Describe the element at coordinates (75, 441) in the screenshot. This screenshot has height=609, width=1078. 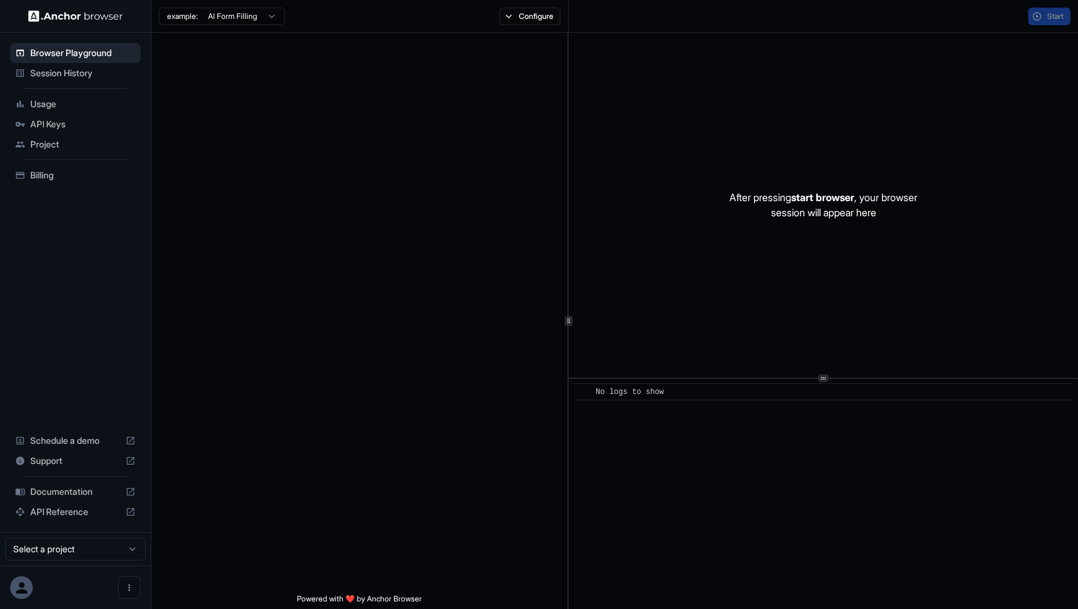
I see `div: Schedule a demo` at that location.